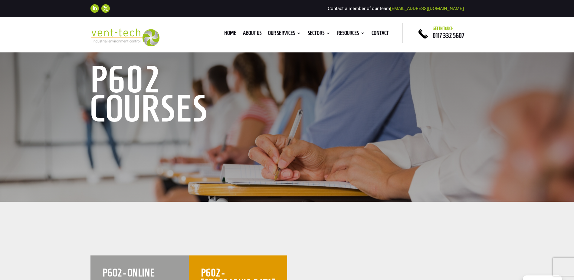 The image size is (574, 280). What do you see at coordinates (449, 35) in the screenshot?
I see `span: 0117 332 5607` at bounding box center [449, 35].